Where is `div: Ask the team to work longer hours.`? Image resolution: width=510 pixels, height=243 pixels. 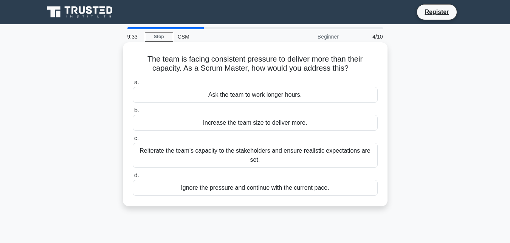 div: Ask the team to work longer hours. is located at coordinates (255, 95).